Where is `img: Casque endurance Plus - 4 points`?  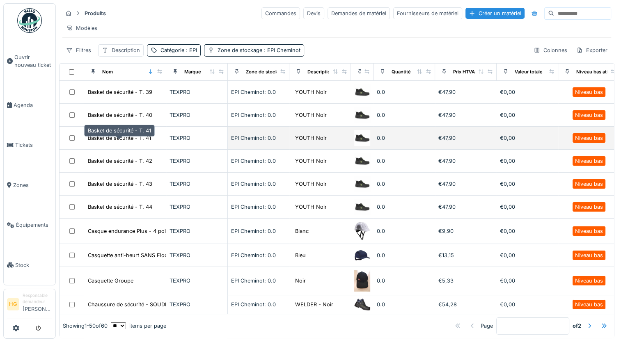
img: Casque endurance Plus - 4 points is located at coordinates (362, 231).